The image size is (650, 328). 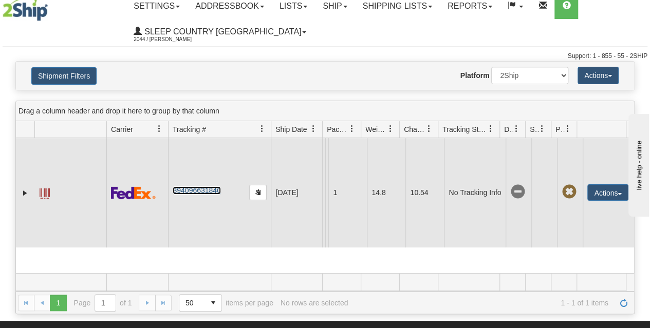 I want to click on span: Ship Date, so click(x=291, y=130).